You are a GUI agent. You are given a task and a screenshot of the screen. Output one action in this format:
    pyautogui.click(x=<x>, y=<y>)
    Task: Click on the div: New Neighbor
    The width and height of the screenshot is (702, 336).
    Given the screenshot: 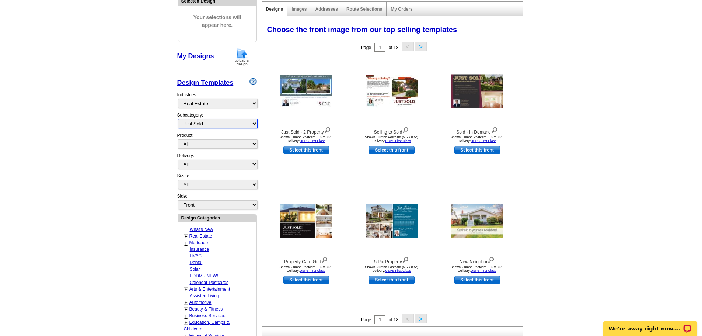 What is the action you would take?
    pyautogui.click(x=477, y=260)
    